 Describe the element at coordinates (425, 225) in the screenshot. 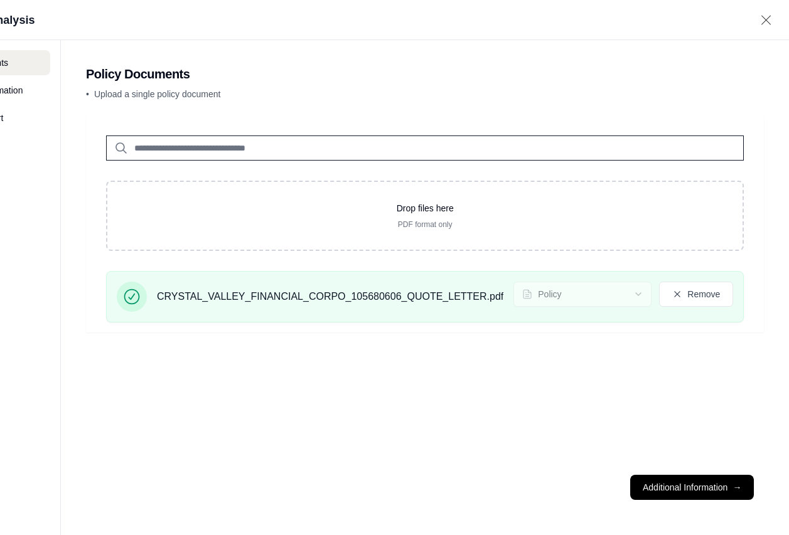

I see `p: PDF format only` at that location.